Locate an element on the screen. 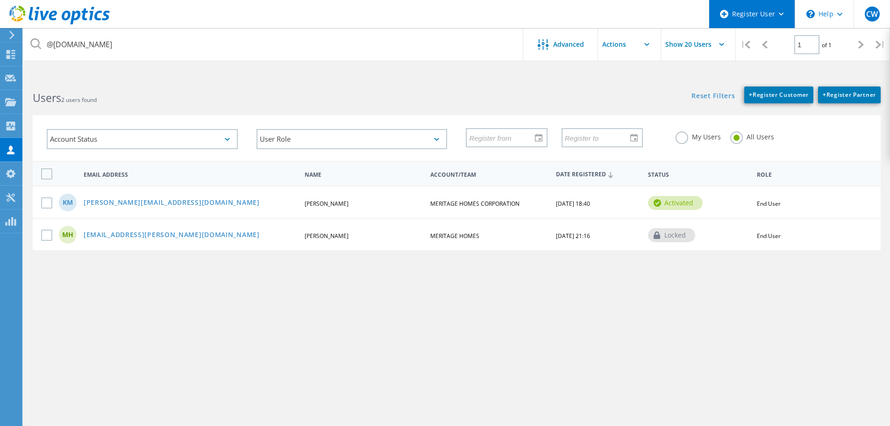  span: Advanced is located at coordinates (569, 44).